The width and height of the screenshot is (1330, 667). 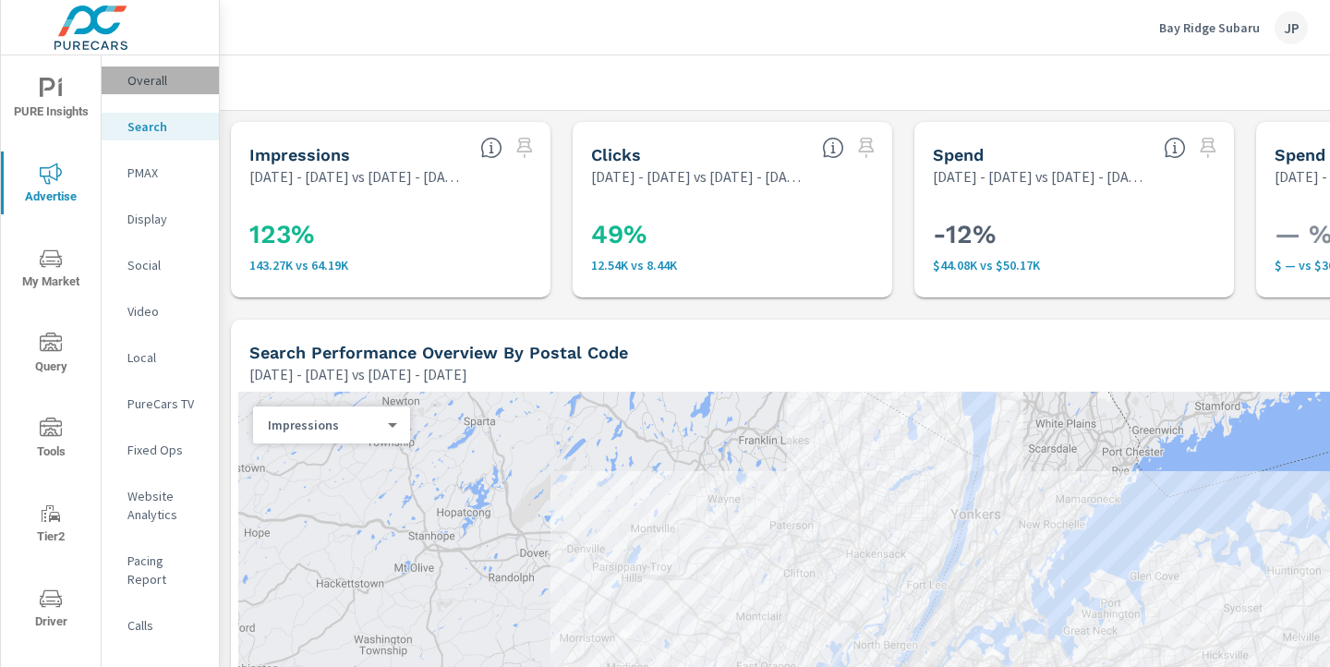 I want to click on div: Local, so click(x=160, y=358).